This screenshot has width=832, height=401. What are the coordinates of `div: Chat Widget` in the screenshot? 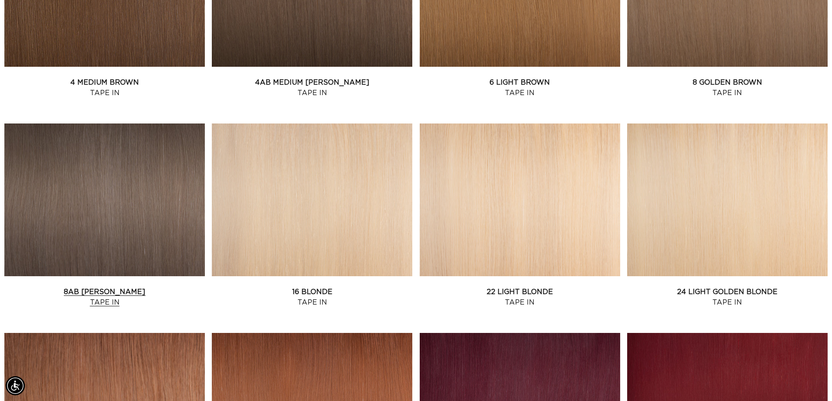 It's located at (810, 380).